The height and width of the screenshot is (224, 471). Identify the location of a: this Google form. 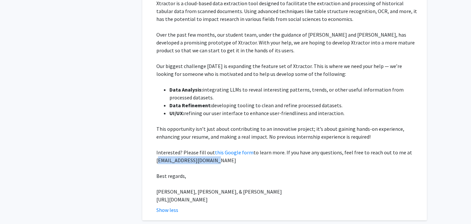
(234, 152).